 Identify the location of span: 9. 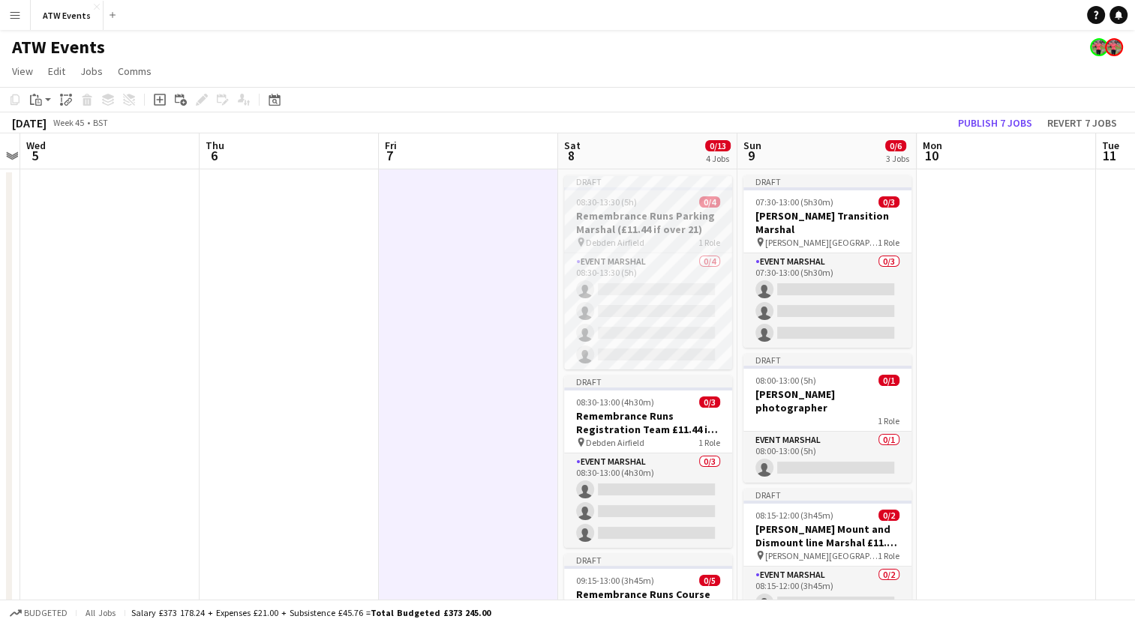
(751, 155).